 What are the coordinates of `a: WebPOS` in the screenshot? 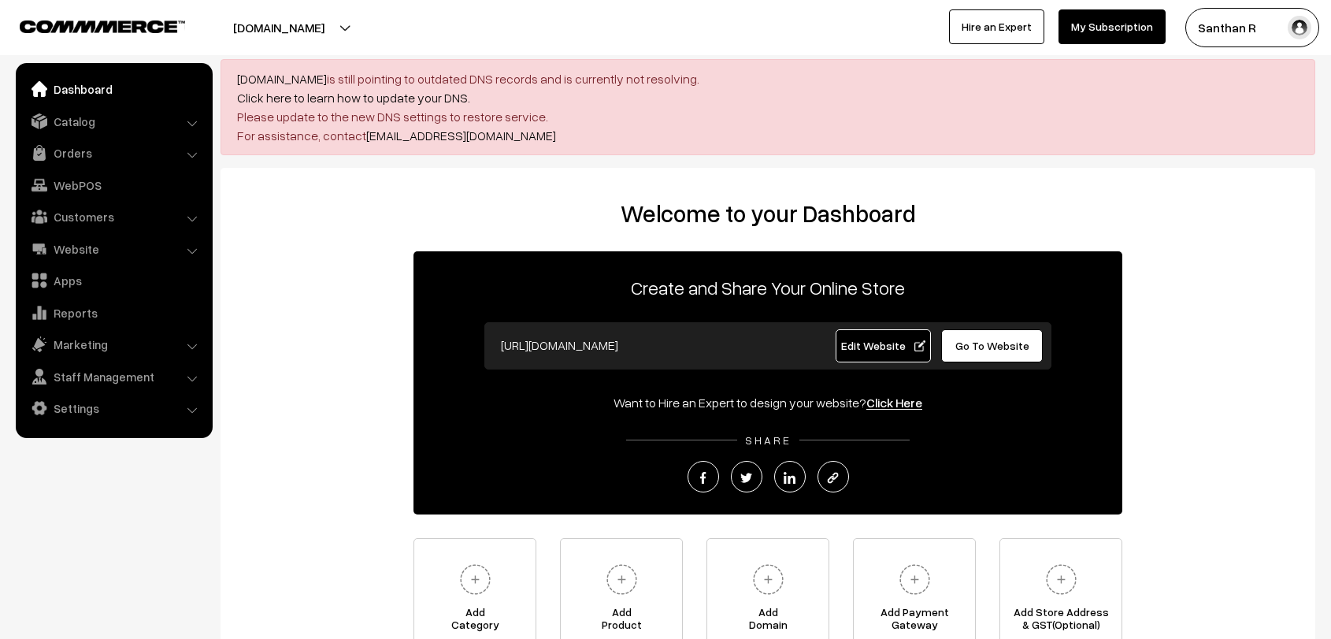 It's located at (113, 185).